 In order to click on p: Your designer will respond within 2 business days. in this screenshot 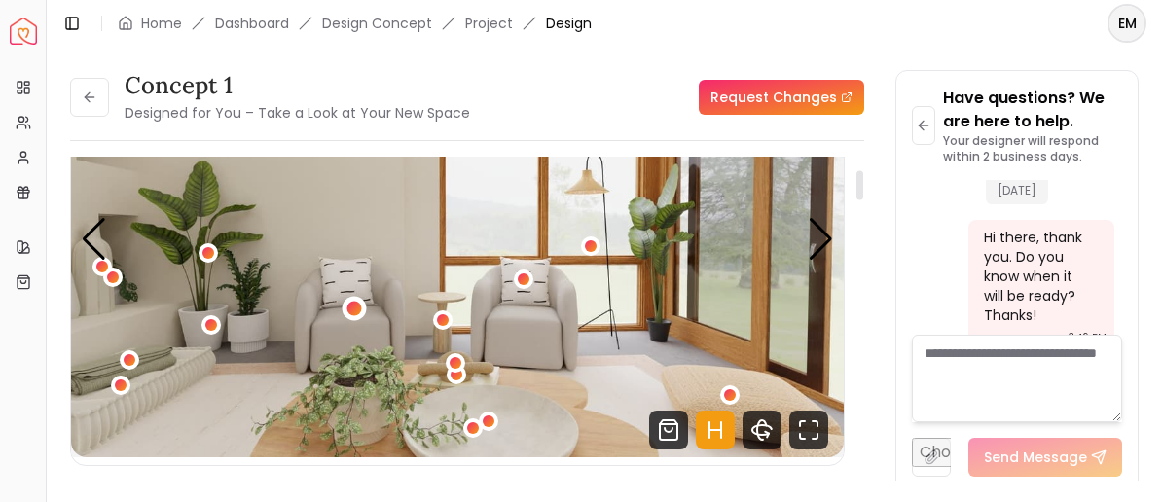, I will do `click(1033, 149)`.